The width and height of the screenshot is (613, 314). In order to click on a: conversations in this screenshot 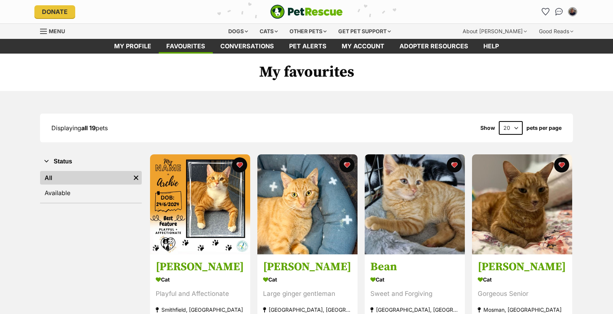, I will do `click(247, 46)`.